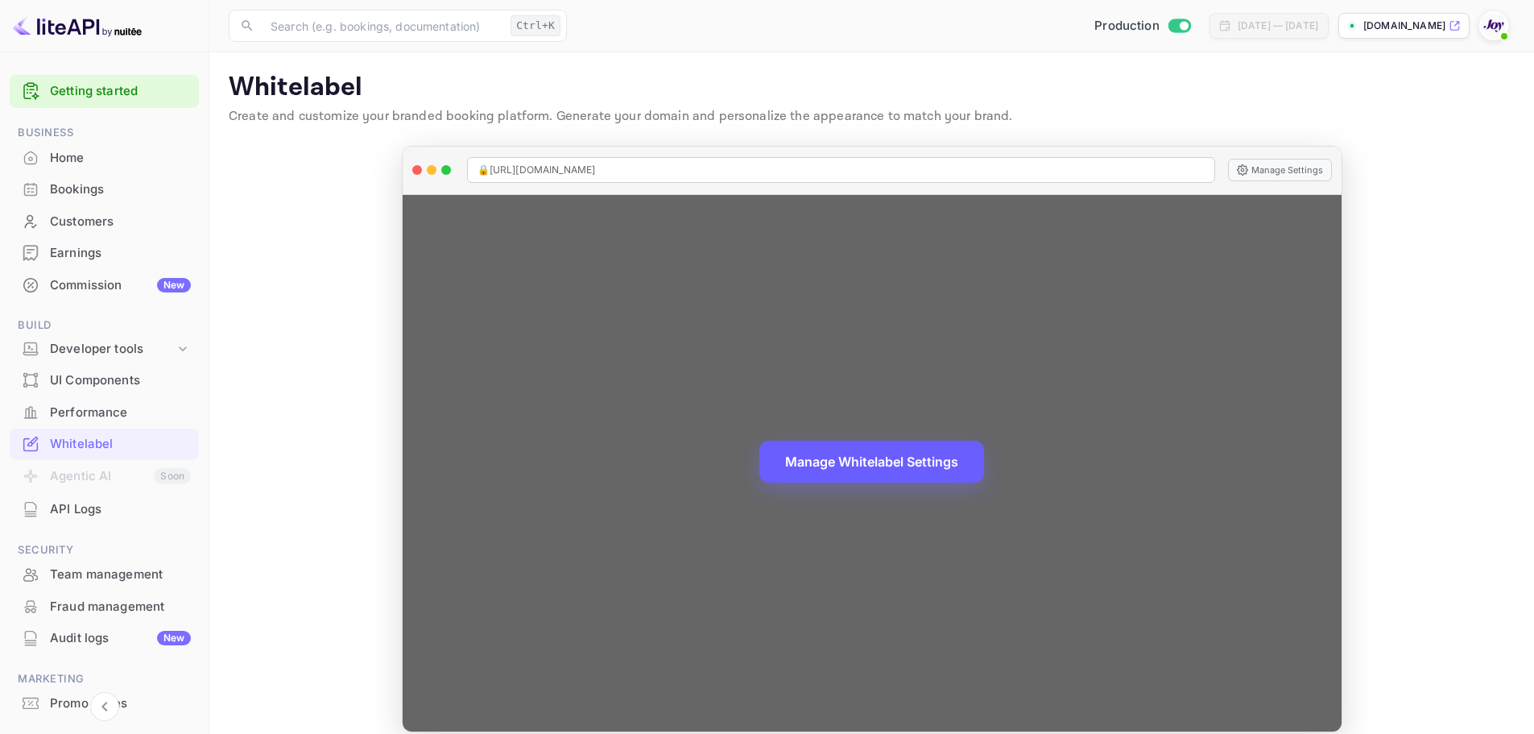 Image resolution: width=1534 pixels, height=734 pixels. Describe the element at coordinates (1127, 26) in the screenshot. I see `span: Production` at that location.